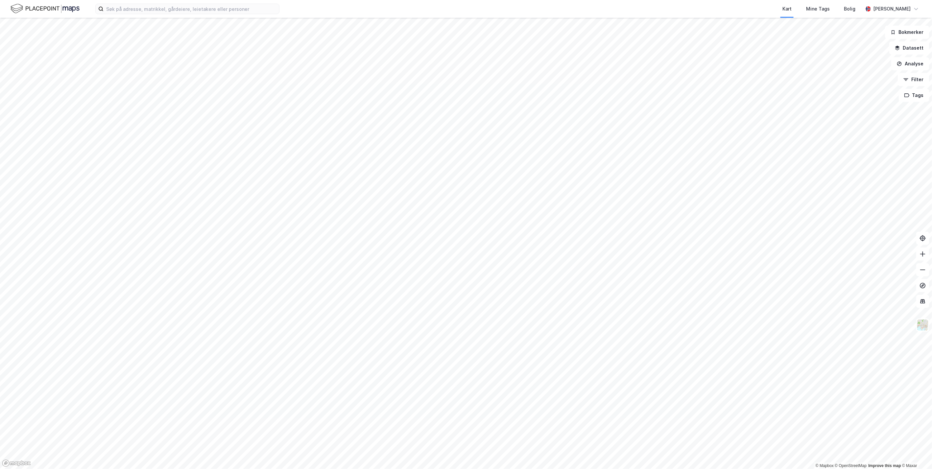  Describe the element at coordinates (849, 9) in the screenshot. I see `div: Bolig` at that location.